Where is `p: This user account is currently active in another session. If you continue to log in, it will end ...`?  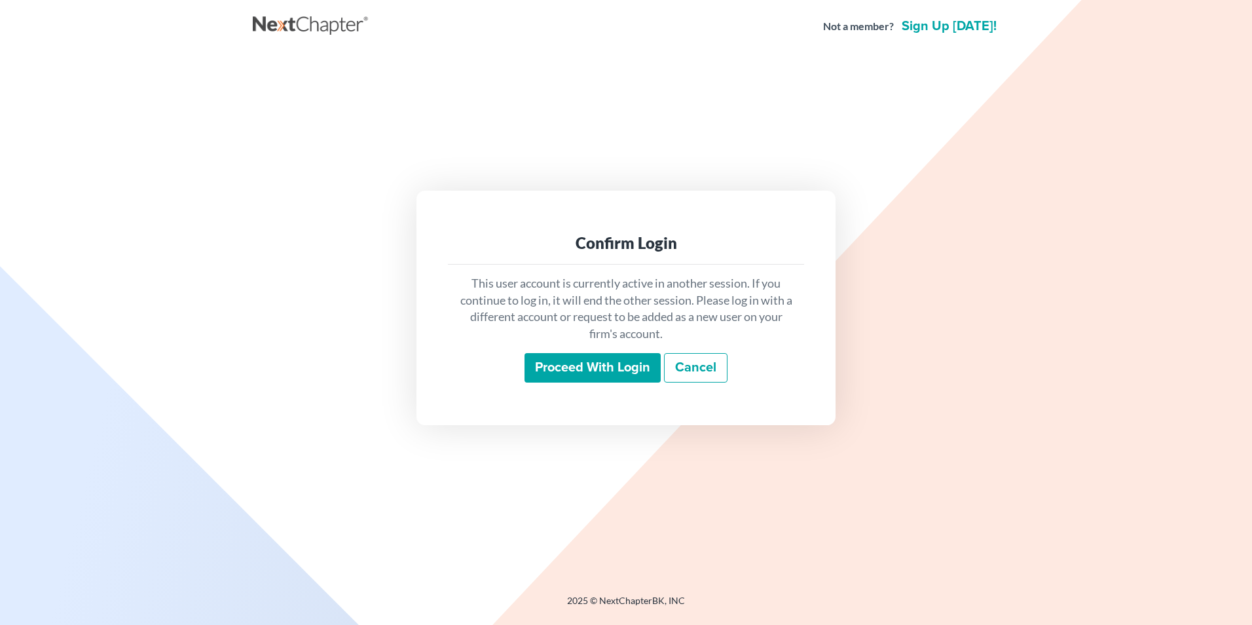
p: This user account is currently active in another session. If you continue to log in, it will end ... is located at coordinates (626, 308).